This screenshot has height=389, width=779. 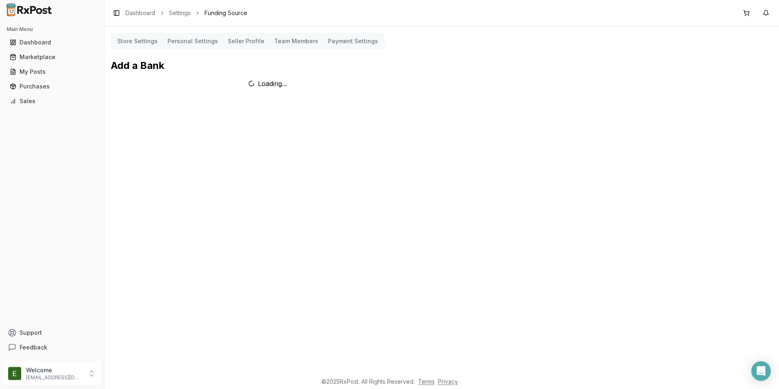 I want to click on span: Feedback, so click(x=33, y=347).